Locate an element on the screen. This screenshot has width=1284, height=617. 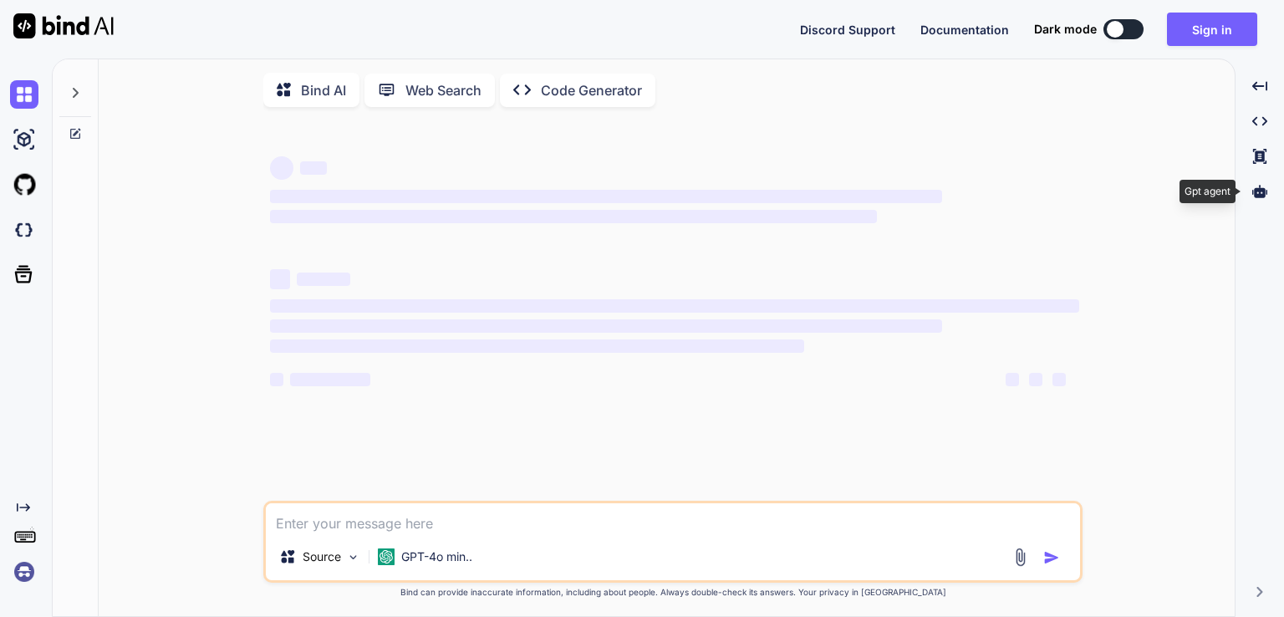
p: Bind AI is located at coordinates (324, 90).